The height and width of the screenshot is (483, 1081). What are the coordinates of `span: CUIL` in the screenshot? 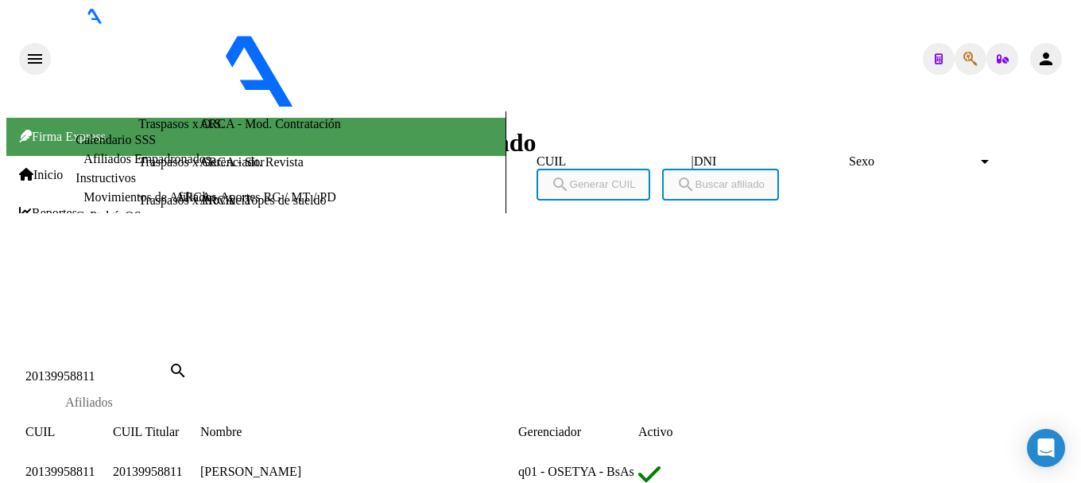 It's located at (40, 431).